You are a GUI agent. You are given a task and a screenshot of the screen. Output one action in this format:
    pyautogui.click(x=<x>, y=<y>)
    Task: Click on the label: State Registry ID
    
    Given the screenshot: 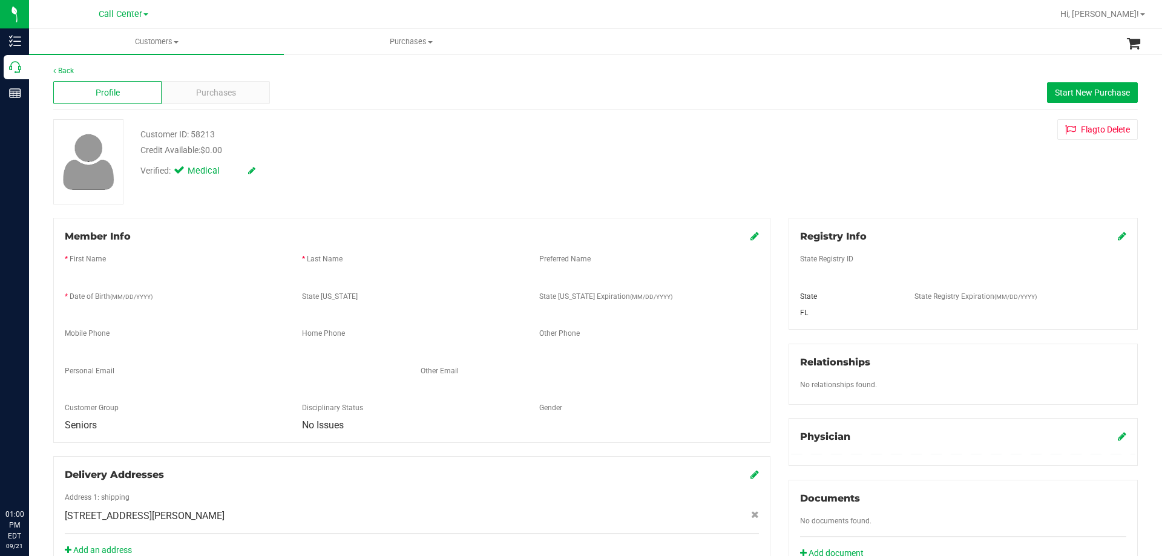 What is the action you would take?
    pyautogui.click(x=827, y=259)
    